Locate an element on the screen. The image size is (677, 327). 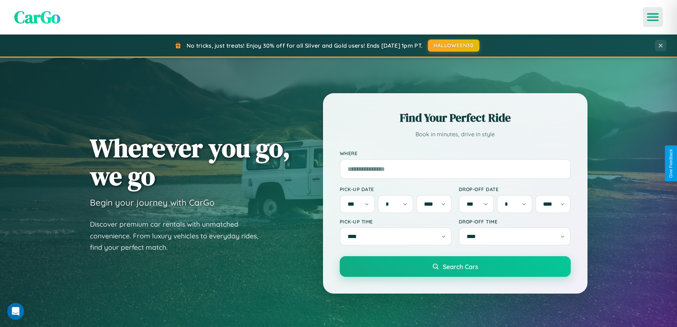
div: Give Feedback is located at coordinates (671, 163).